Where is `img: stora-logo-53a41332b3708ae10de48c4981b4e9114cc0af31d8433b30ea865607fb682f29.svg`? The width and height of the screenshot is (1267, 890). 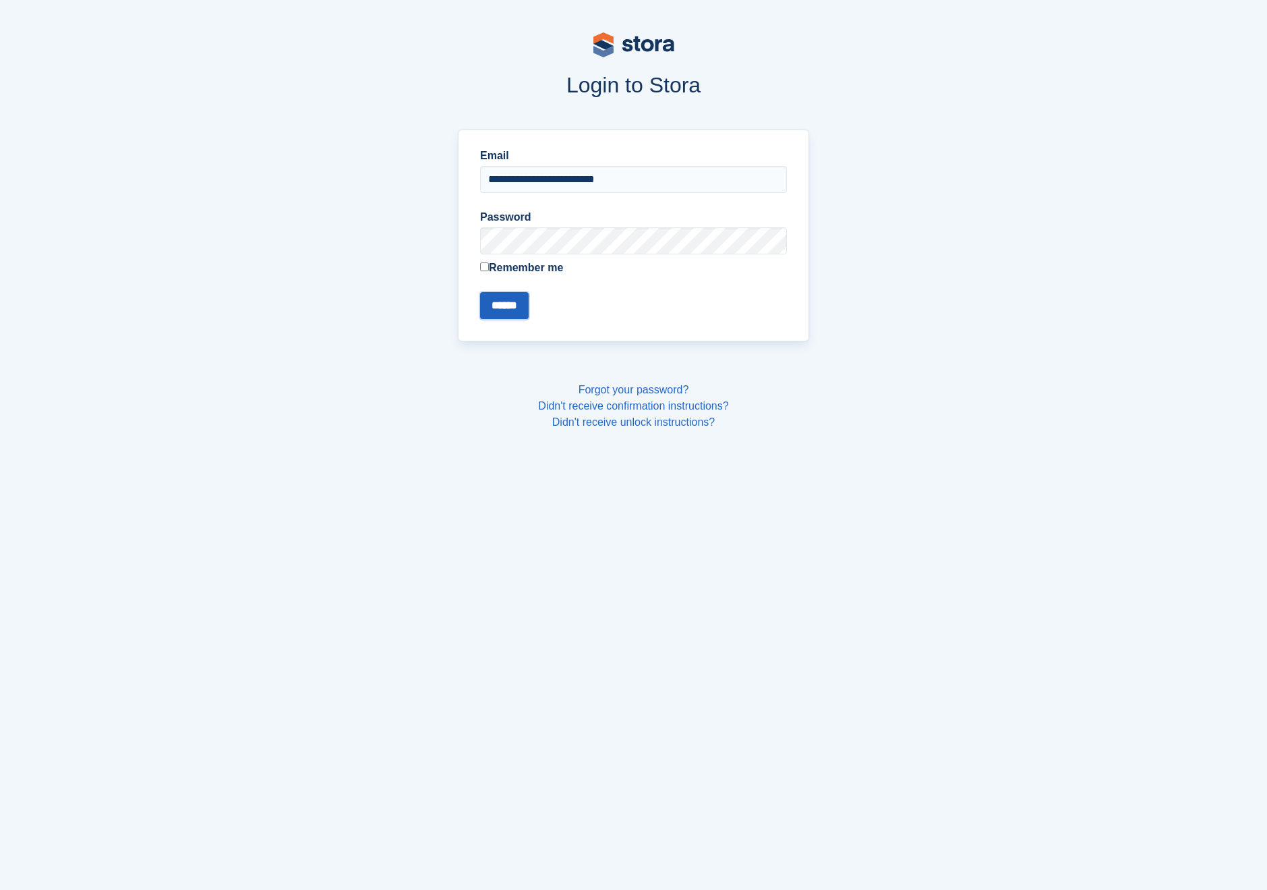 img: stora-logo-53a41332b3708ae10de48c4981b4e9114cc0af31d8433b30ea865607fb682f29.svg is located at coordinates (634, 45).